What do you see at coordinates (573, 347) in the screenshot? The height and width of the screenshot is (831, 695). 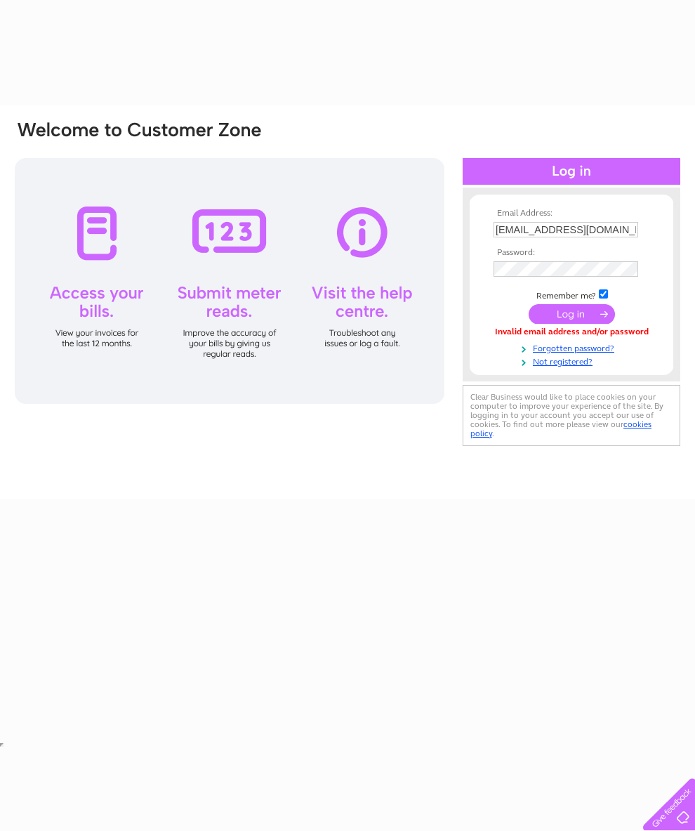 I see `a: Forgotten password?` at bounding box center [573, 347].